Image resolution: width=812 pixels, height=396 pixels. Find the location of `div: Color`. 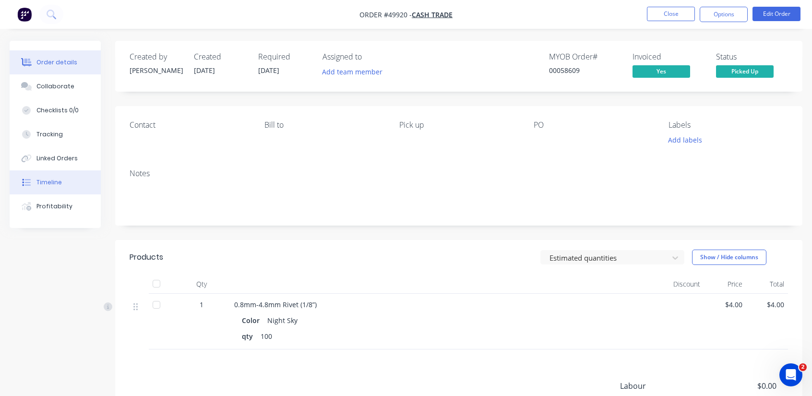

div: Color is located at coordinates (253, 320).